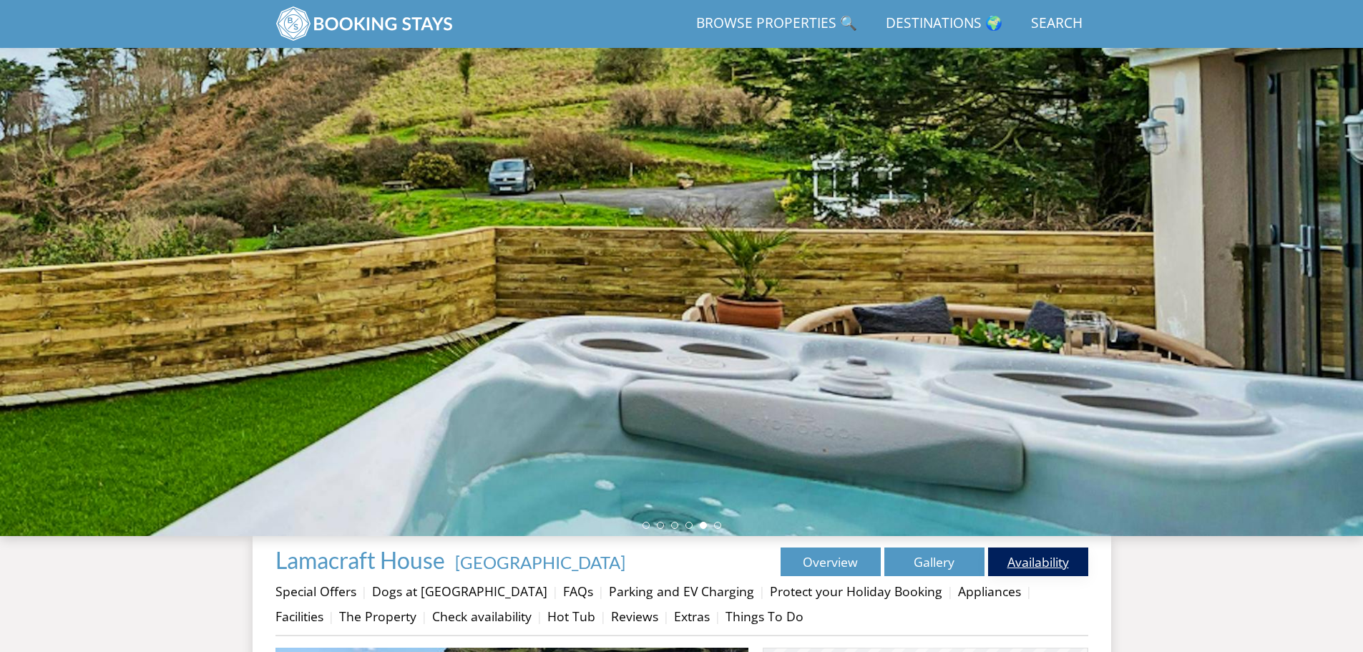 Image resolution: width=1363 pixels, height=652 pixels. What do you see at coordinates (764, 616) in the screenshot?
I see `a: Things To Do` at bounding box center [764, 616].